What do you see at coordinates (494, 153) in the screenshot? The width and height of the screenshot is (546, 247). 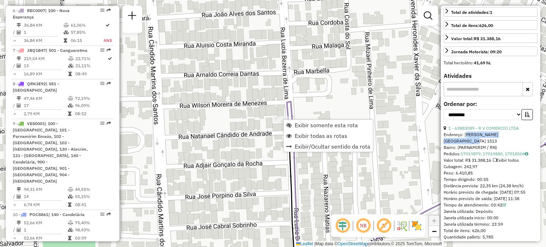 I see `a: 17019879, 17019880, 17018504` at bounding box center [494, 153].